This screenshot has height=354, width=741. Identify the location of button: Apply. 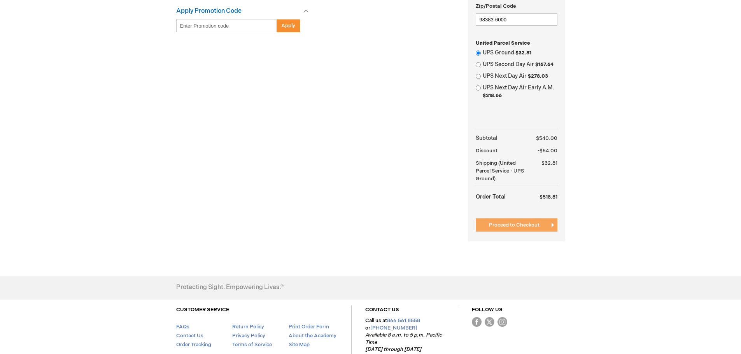
(288, 26).